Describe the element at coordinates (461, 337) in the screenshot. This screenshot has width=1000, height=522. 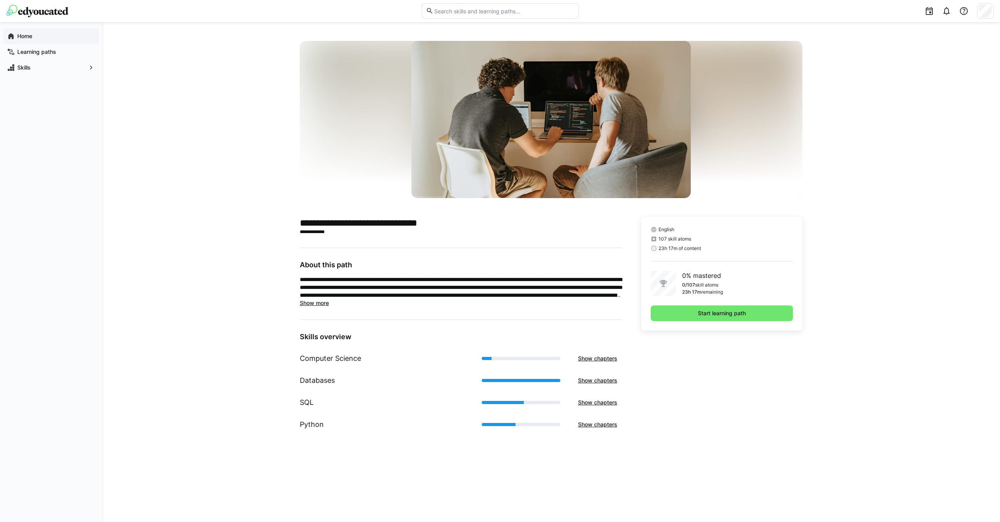
I see `h3: Skills overview` at that location.